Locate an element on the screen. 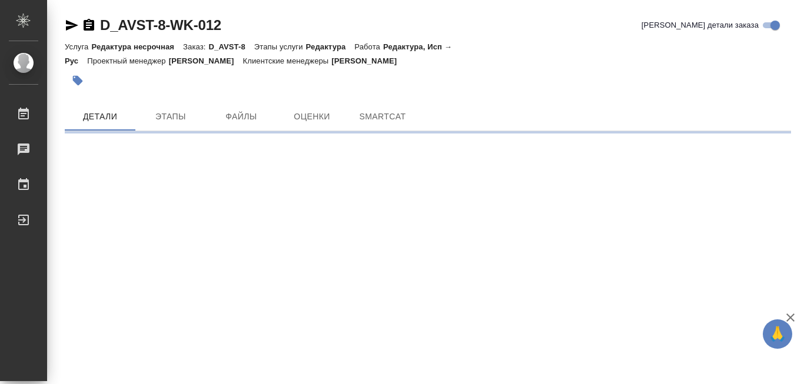 Image resolution: width=804 pixels, height=384 pixels. p: Услуга is located at coordinates (78, 46).